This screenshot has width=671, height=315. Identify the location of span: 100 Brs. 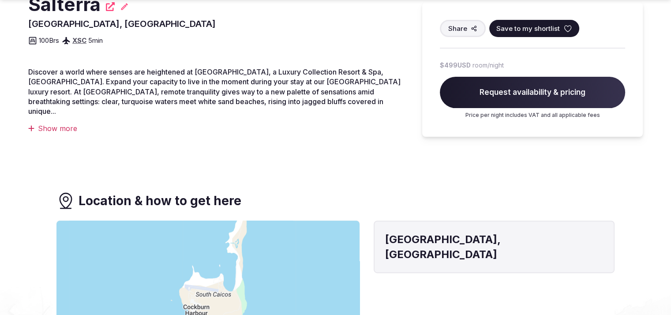
(49, 40).